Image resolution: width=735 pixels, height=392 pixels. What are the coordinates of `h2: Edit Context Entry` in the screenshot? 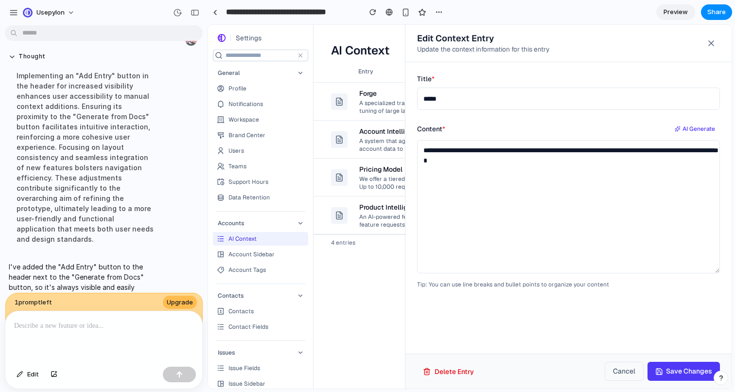 It's located at (275, 14).